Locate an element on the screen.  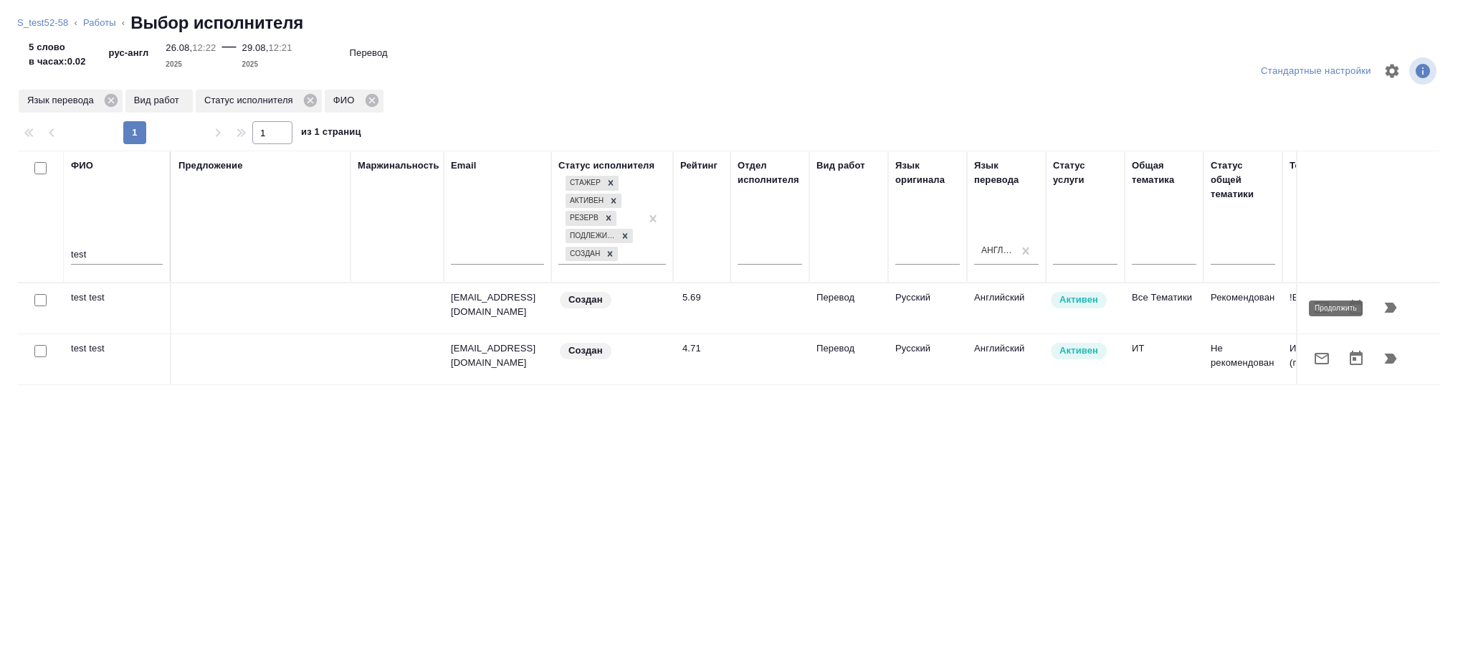
div: Email is located at coordinates (463, 166).